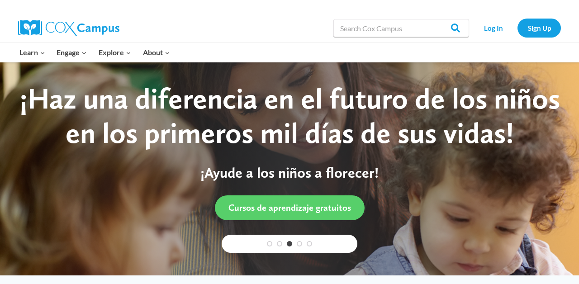 Image resolution: width=579 pixels, height=284 pixels. Describe the element at coordinates (289, 173) in the screenshot. I see `p: ¡Ayude a los niños a florecer!` at that location.